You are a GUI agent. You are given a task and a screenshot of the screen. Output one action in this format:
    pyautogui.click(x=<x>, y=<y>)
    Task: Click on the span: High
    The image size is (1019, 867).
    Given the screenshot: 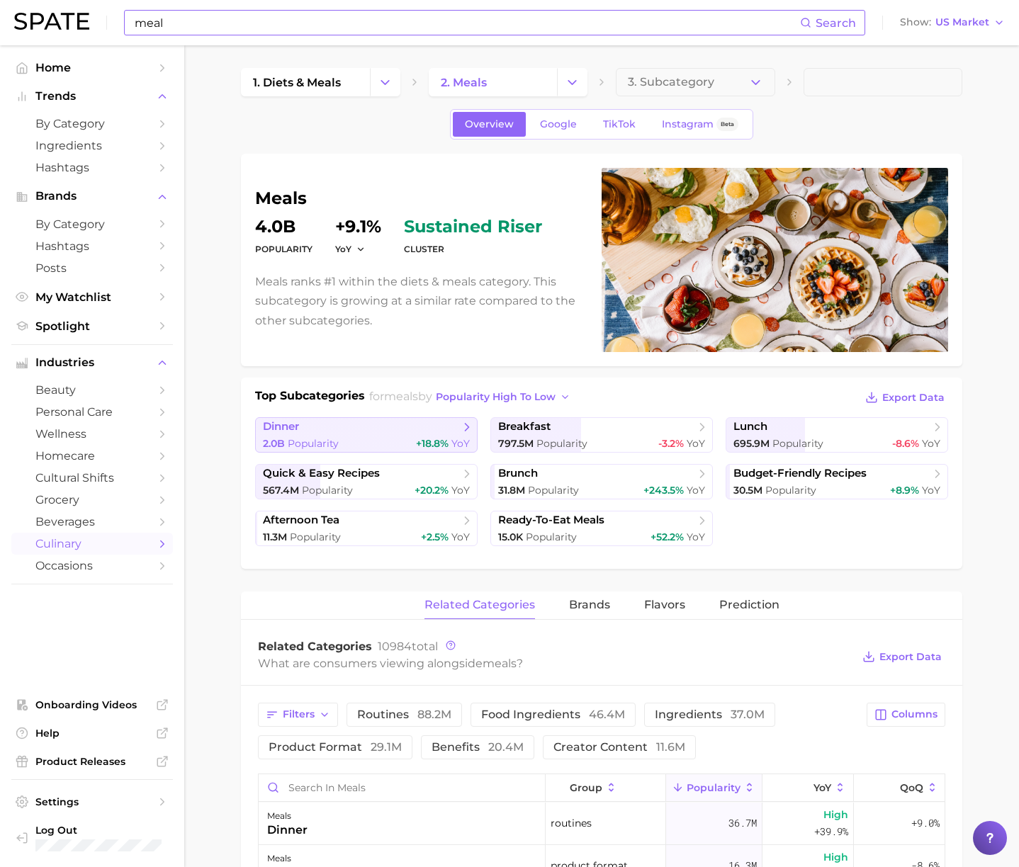 What is the action you would take?
    pyautogui.click(x=835, y=815)
    